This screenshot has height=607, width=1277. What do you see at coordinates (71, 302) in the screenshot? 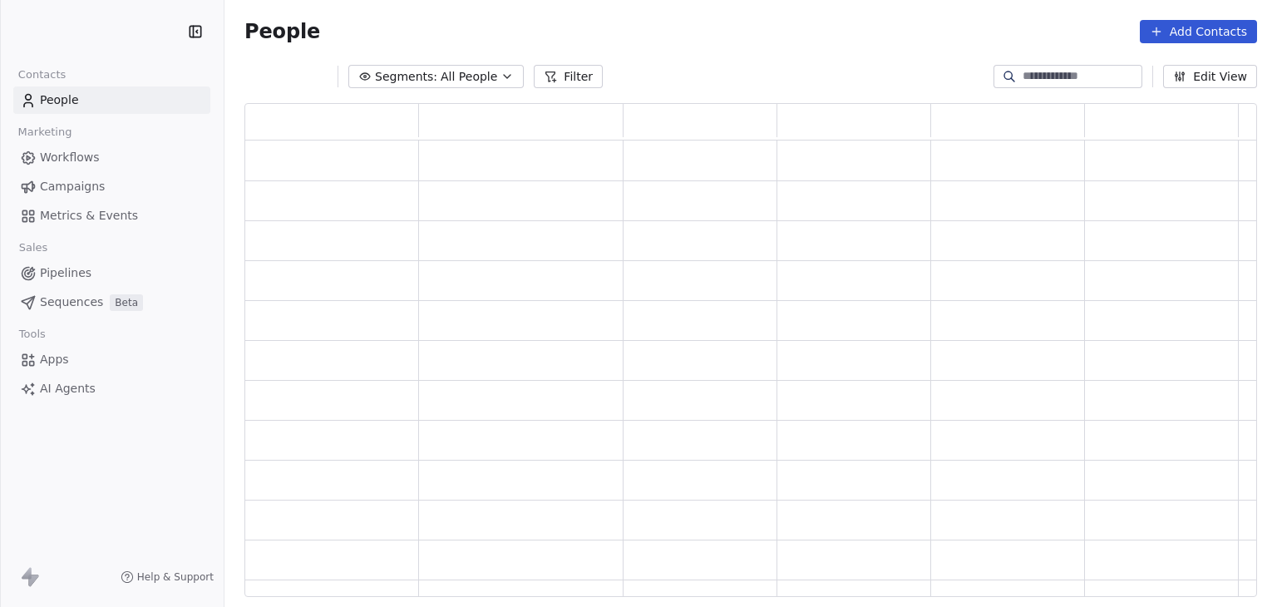
I see `span: Sequences` at bounding box center [71, 302].